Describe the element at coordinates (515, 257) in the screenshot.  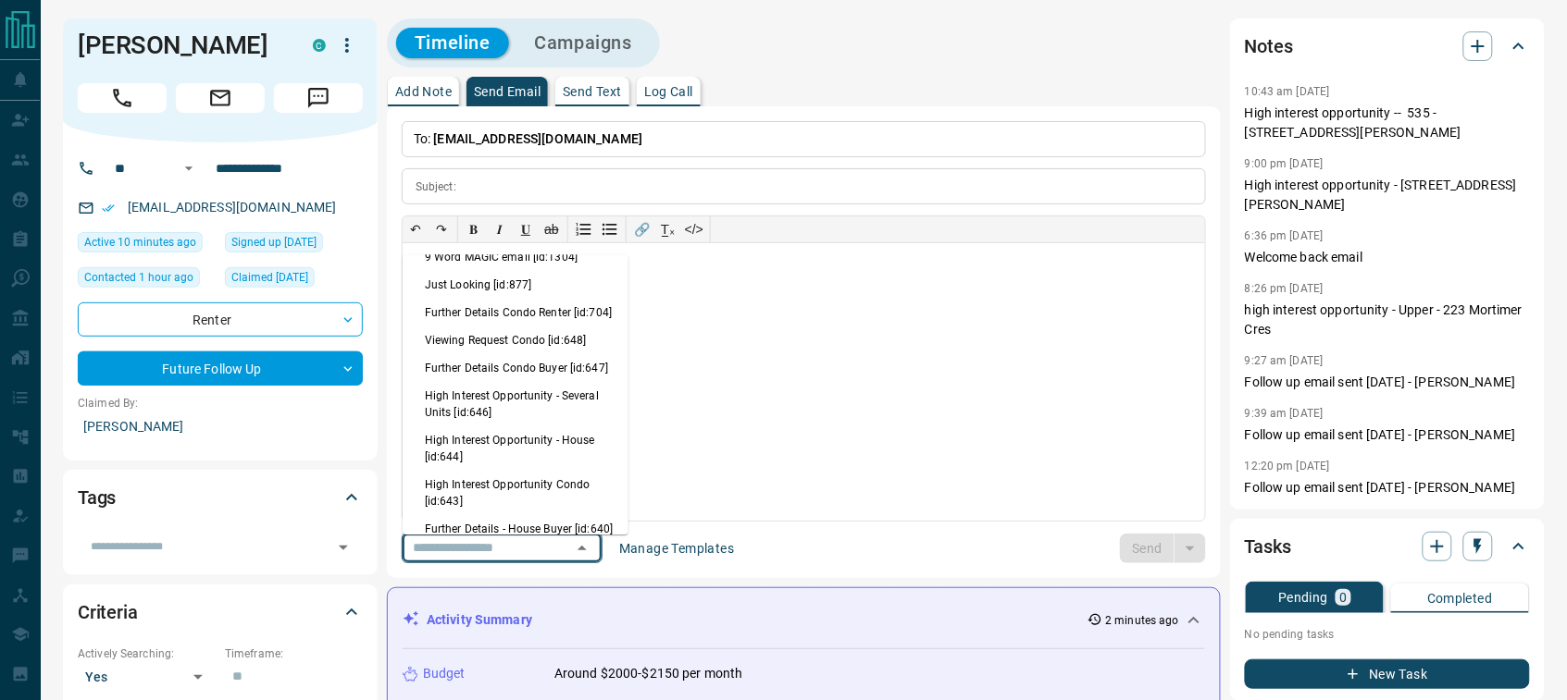
I see `li: 9 Word MAGIC email [id:1304]` at that location.